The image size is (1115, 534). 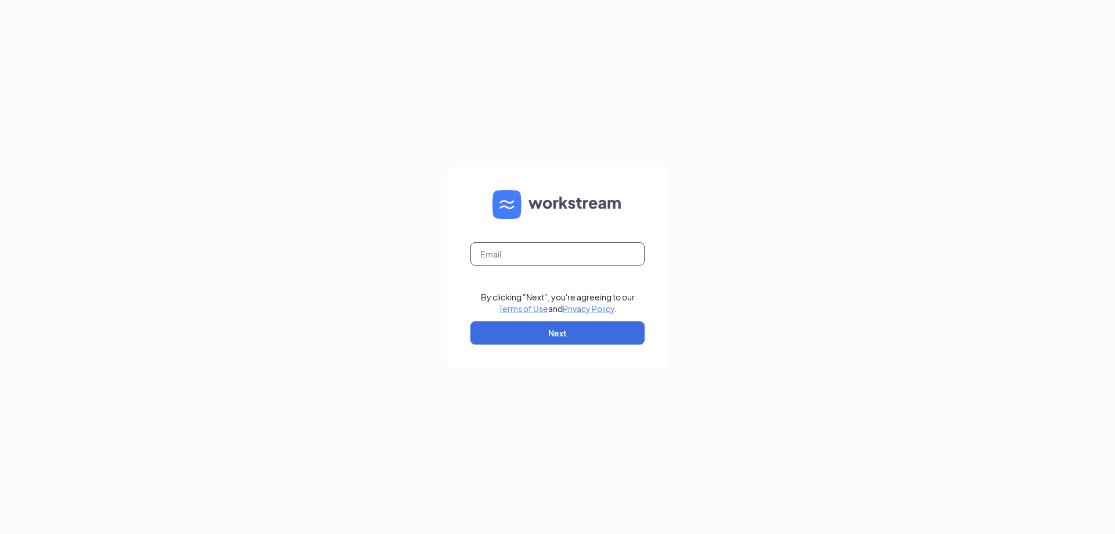 What do you see at coordinates (558, 333) in the screenshot?
I see `button: Next` at bounding box center [558, 333].